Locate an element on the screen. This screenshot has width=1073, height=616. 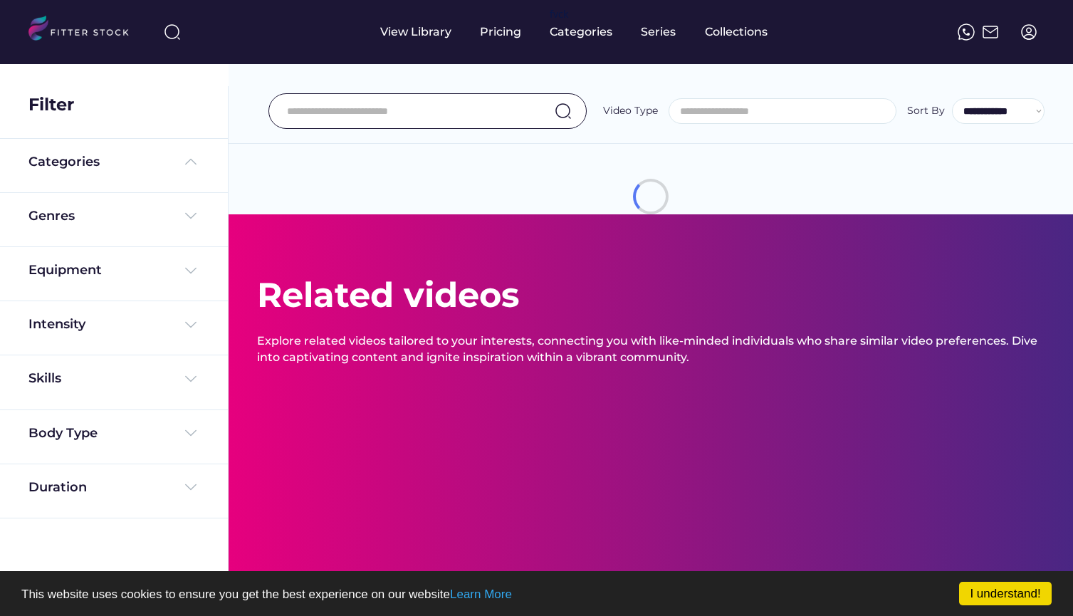
a: Learn More is located at coordinates (480, 594).